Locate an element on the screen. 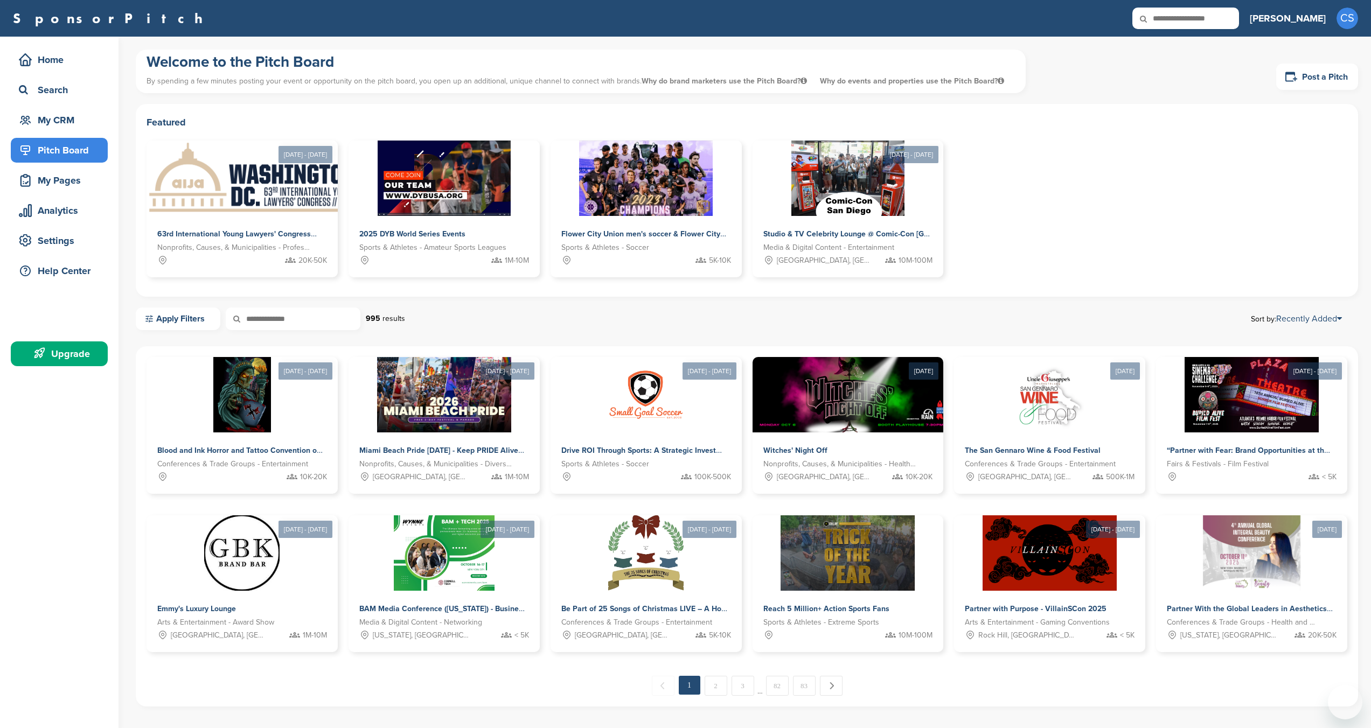 The width and height of the screenshot is (1371, 728). div: Home is located at coordinates (62, 60).